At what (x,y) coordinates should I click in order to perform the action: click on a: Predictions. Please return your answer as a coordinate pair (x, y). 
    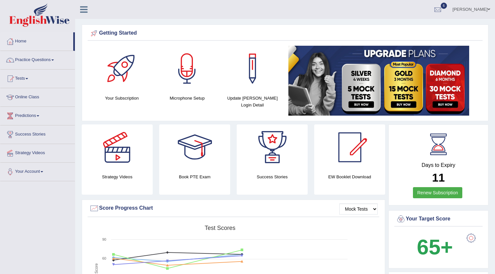
    Looking at the image, I should click on (38, 115).